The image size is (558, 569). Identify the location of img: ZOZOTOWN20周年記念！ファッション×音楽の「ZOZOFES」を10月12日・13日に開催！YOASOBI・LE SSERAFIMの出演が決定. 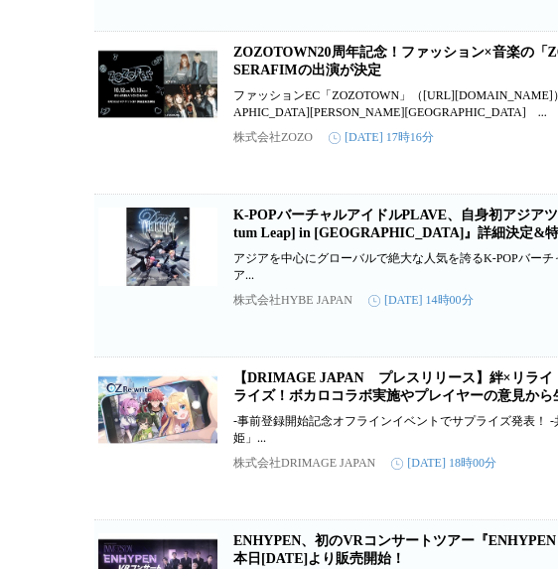
(158, 83).